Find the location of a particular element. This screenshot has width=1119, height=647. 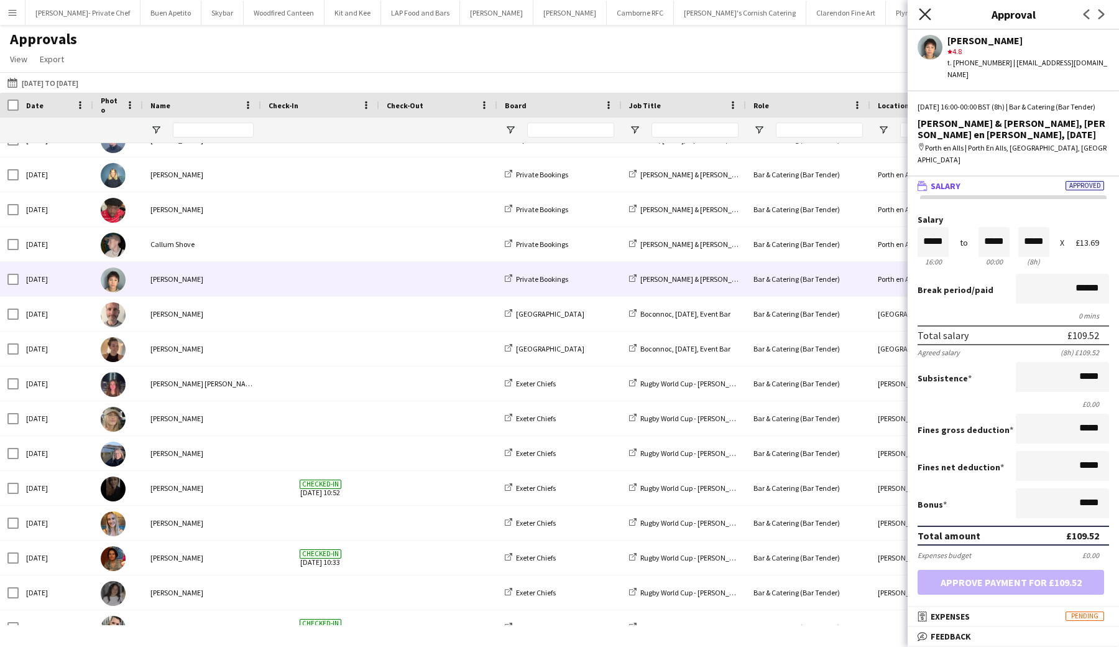

span: Export is located at coordinates (52, 59).